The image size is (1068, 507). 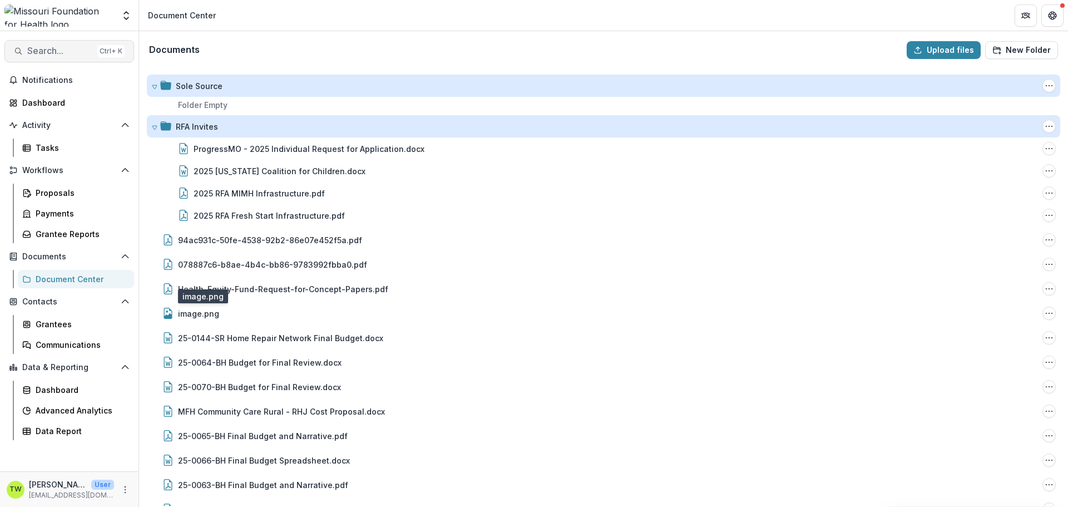 I want to click on div: Grantee Reports, so click(x=80, y=234).